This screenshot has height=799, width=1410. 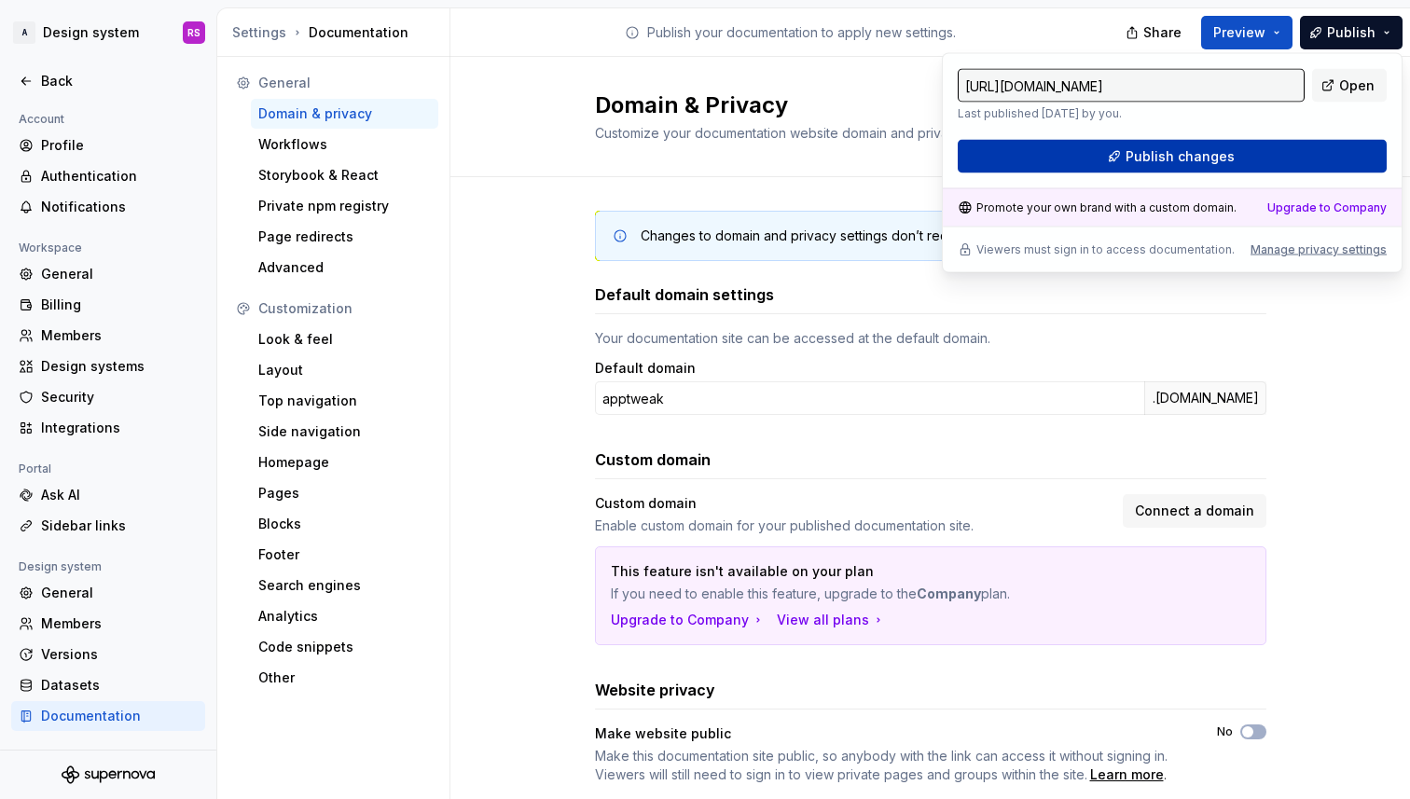 What do you see at coordinates (119, 305) in the screenshot?
I see `div: Billing` at bounding box center [119, 305].